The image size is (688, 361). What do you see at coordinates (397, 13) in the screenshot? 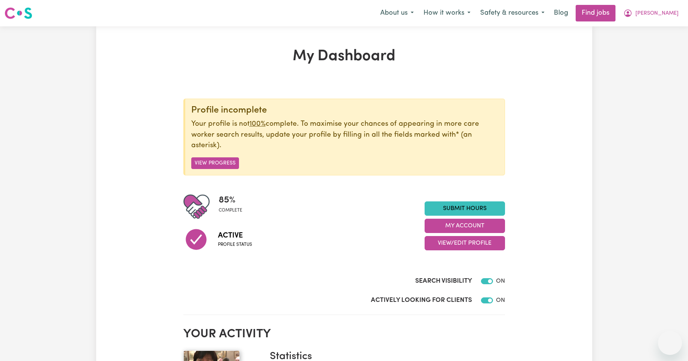
I see `button: About us` at bounding box center [397, 13].